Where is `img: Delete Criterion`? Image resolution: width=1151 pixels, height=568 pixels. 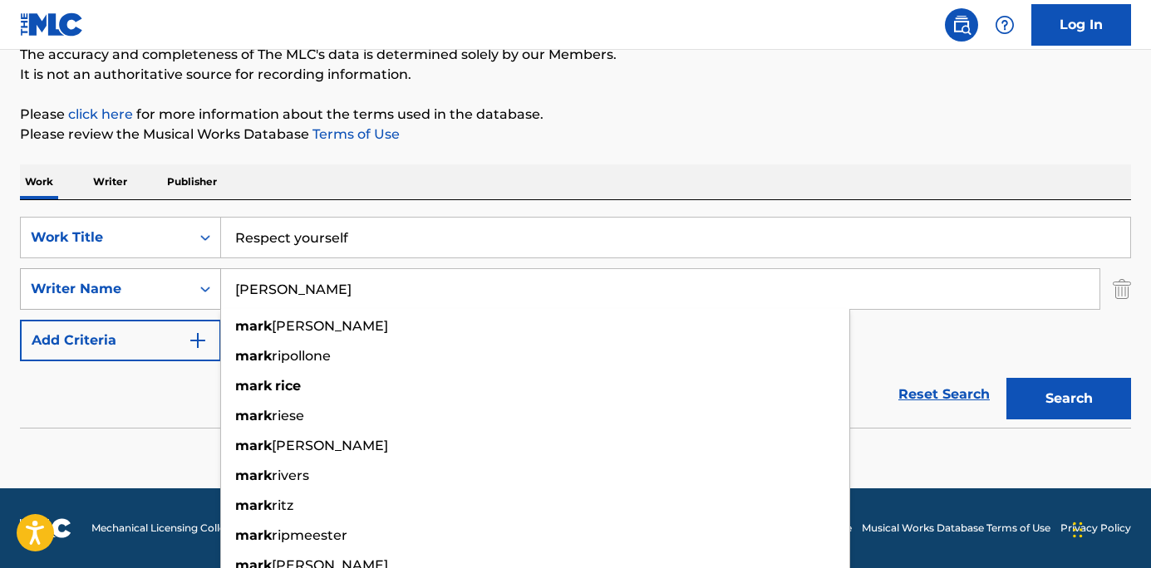 img: Delete Criterion is located at coordinates (1122, 289).